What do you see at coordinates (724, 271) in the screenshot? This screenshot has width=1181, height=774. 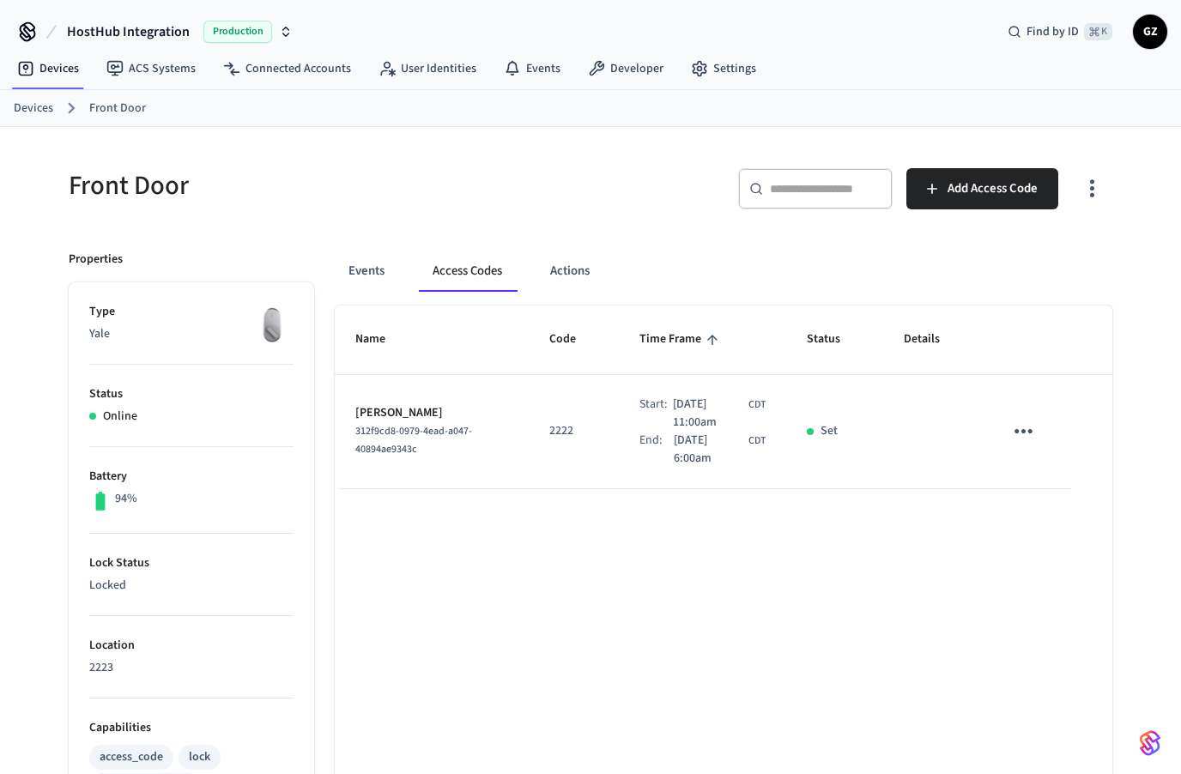 I see `div: ant example` at bounding box center [724, 271].